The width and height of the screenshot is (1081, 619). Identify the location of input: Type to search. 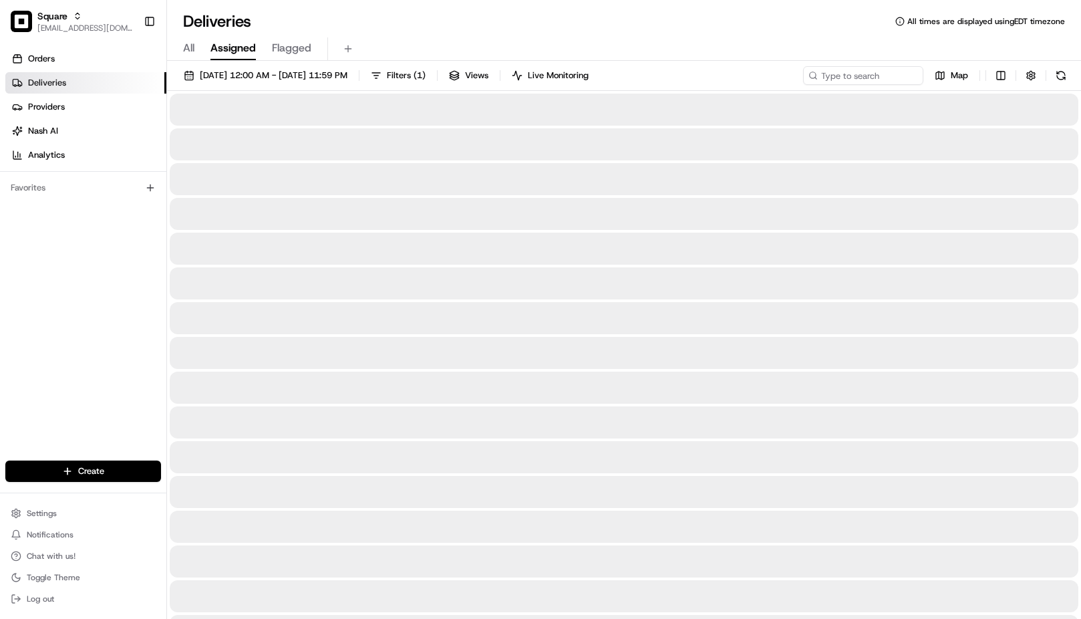
(864, 76).